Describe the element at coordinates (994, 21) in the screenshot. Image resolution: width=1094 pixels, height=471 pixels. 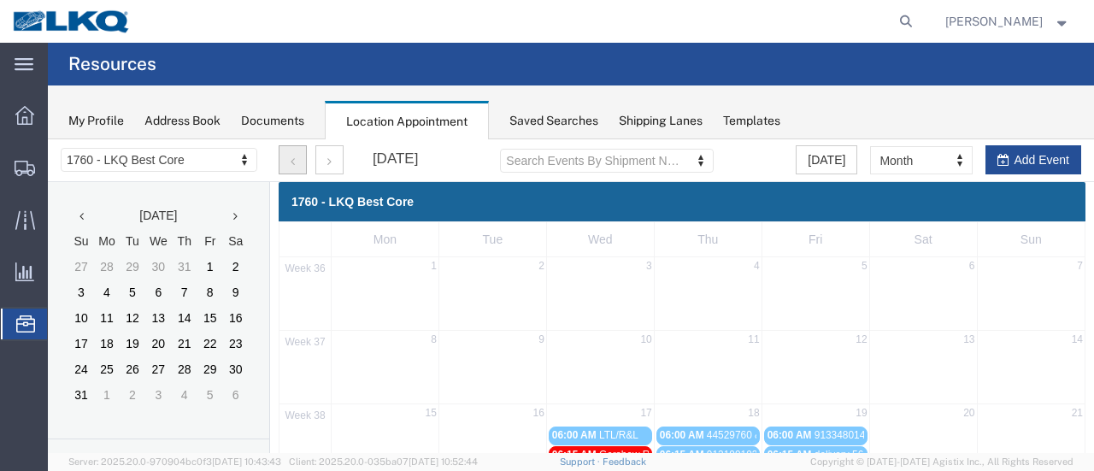
I see `span: Oscar Davila` at that location.